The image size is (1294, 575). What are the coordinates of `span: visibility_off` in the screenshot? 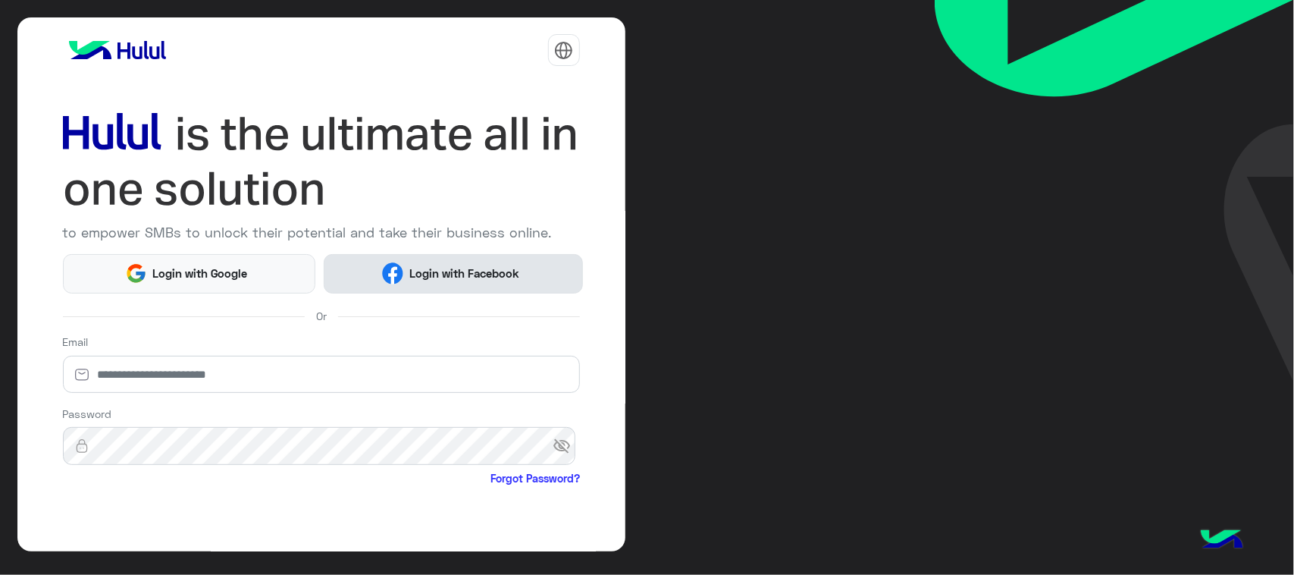 It's located at (566, 446).